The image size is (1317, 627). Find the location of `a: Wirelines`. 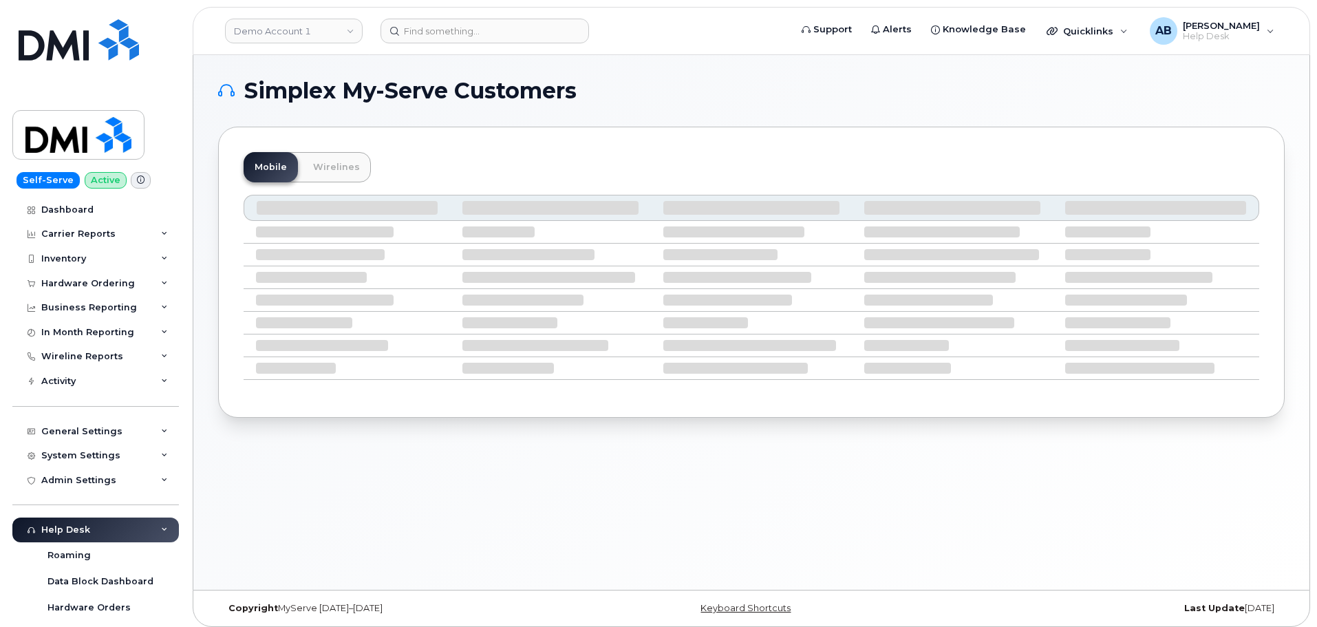

a: Wirelines is located at coordinates (336, 167).